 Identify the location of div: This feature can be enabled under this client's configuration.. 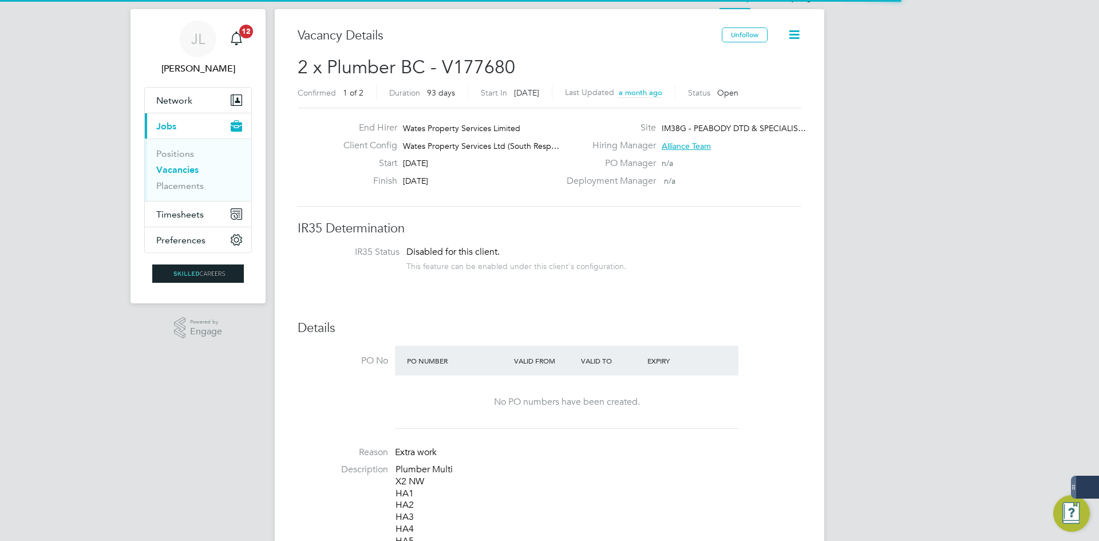
(516, 264).